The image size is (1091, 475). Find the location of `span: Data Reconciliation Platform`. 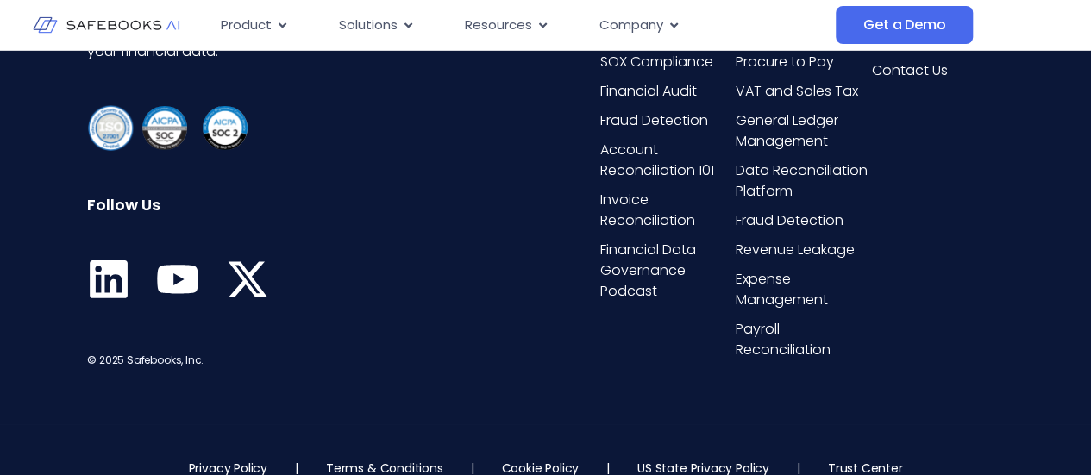

span: Data Reconciliation Platform is located at coordinates (801, 181).